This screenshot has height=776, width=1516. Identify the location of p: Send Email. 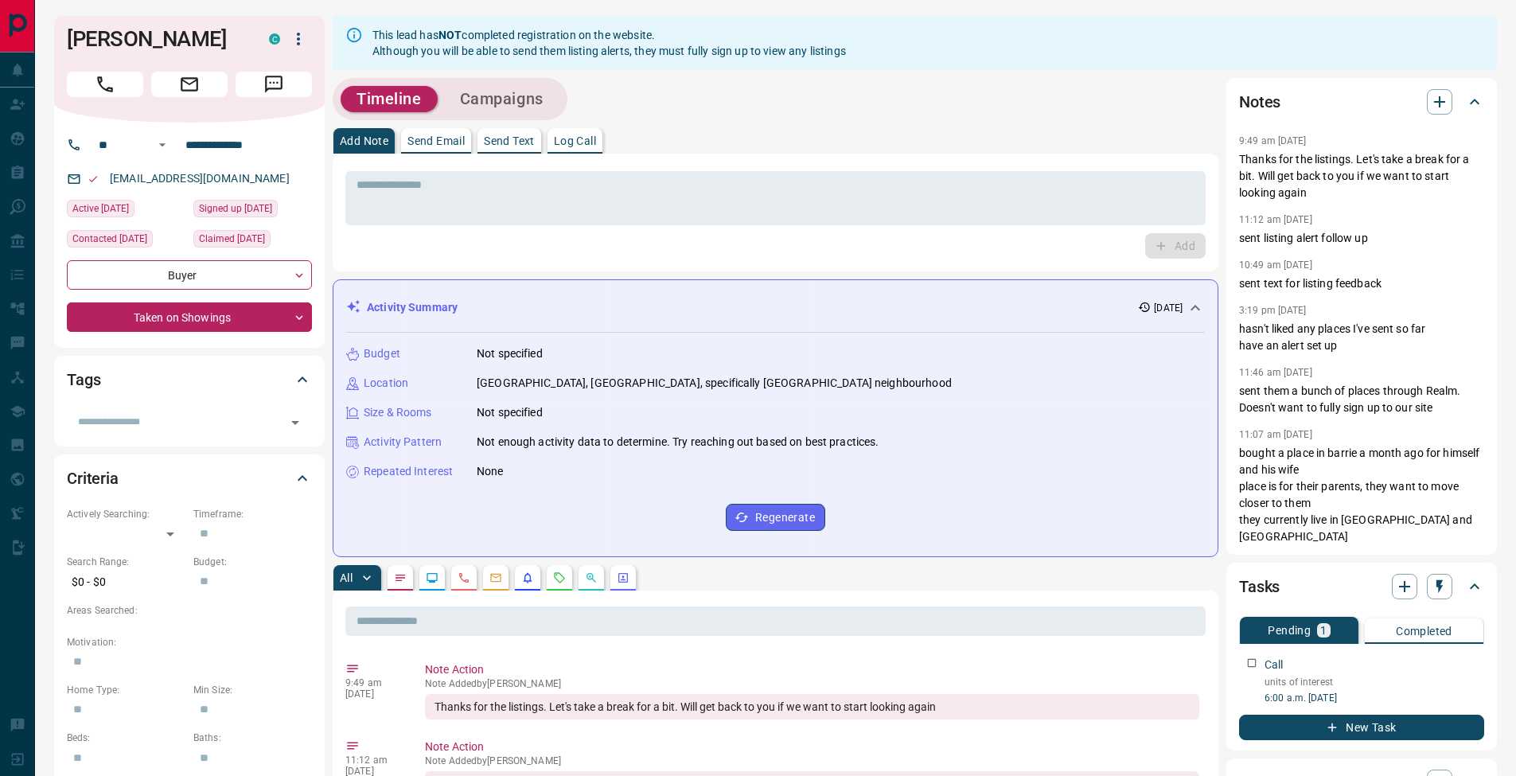
(436, 141).